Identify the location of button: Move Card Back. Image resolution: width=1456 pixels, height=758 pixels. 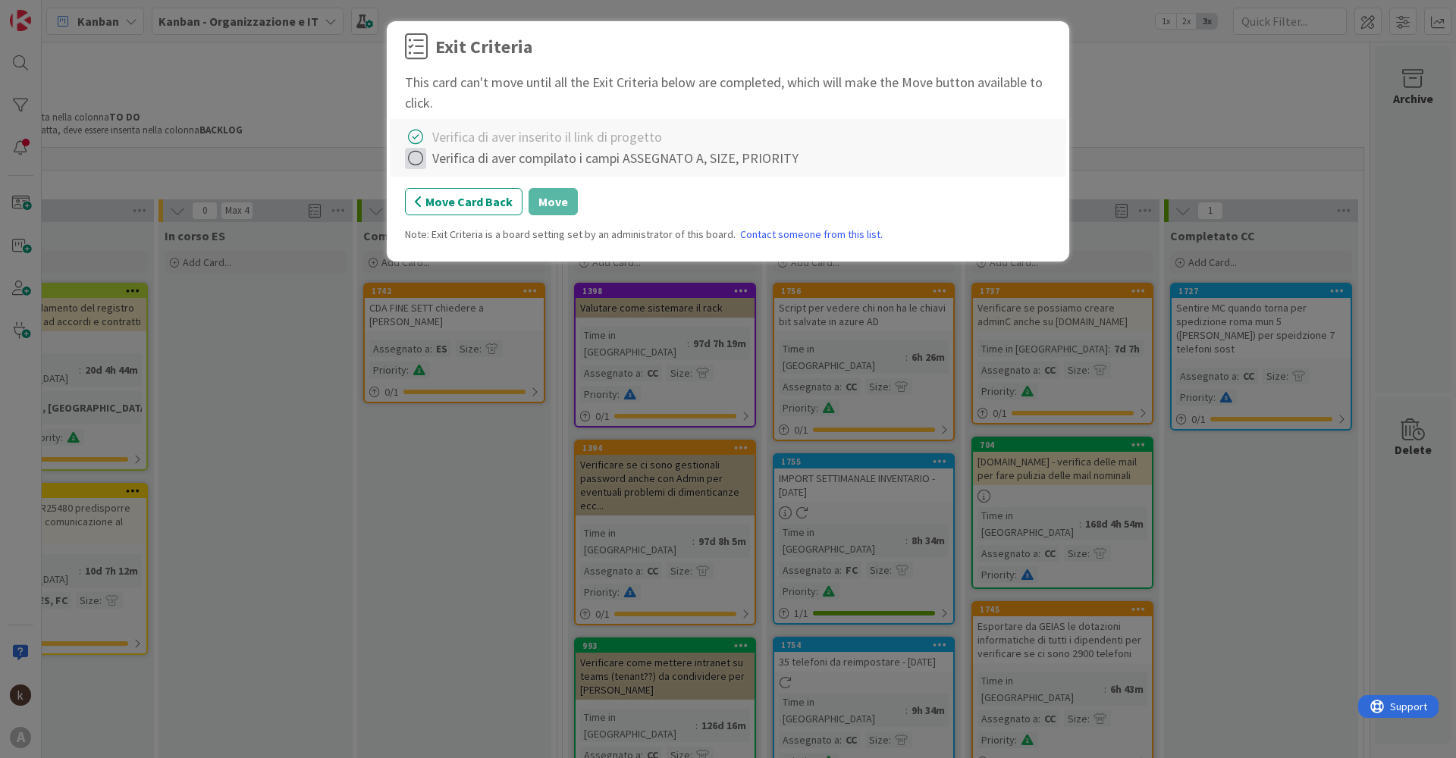
(463, 202).